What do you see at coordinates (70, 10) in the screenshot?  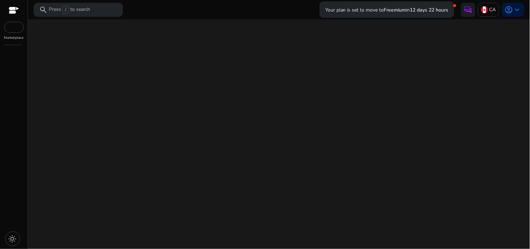 I see `p: Press to search` at bounding box center [70, 10].